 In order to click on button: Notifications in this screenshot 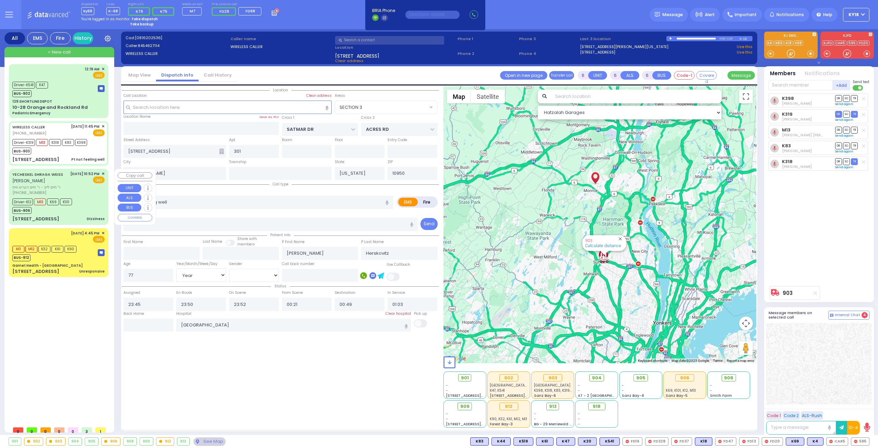, I will do `click(822, 73)`.